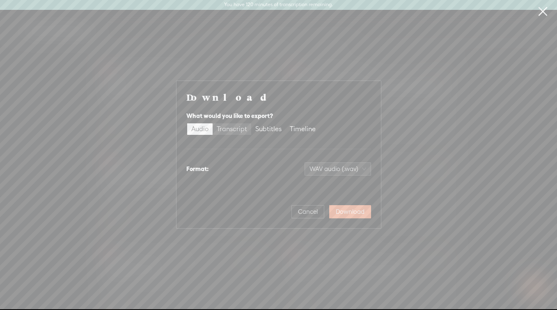 This screenshot has width=557, height=310. Describe the element at coordinates (279, 97) in the screenshot. I see `h4: Download` at that location.